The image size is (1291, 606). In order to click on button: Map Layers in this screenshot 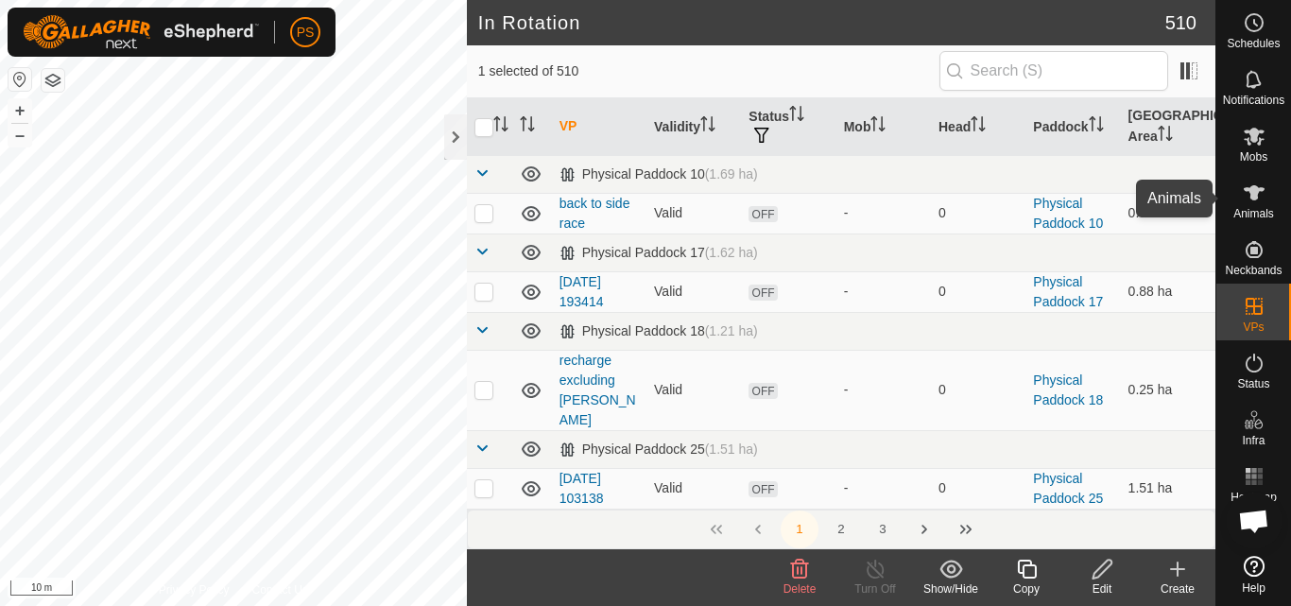, I will do `click(53, 80)`.